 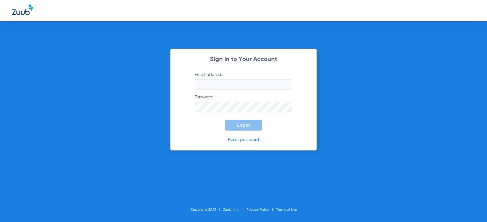 I want to click on label: Email address, so click(x=243, y=81).